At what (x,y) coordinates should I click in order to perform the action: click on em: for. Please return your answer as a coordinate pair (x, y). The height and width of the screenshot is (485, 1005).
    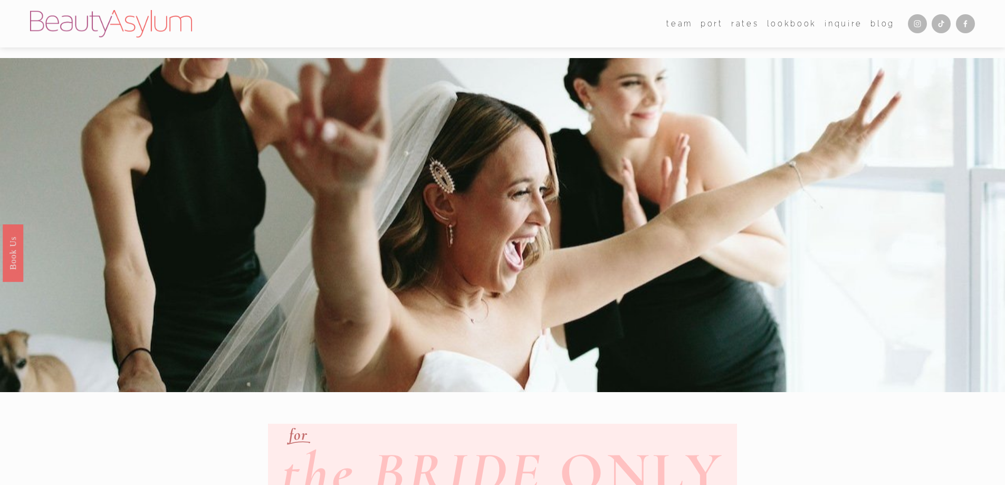
    Looking at the image, I should click on (299, 434).